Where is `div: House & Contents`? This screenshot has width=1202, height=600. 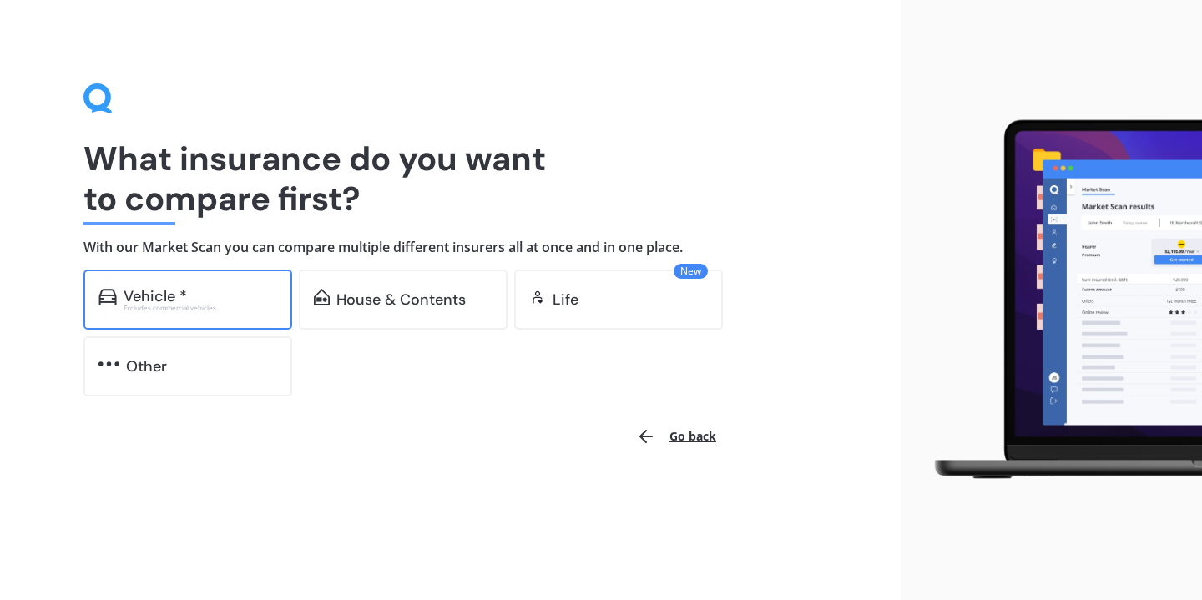 div: House & Contents is located at coordinates (401, 300).